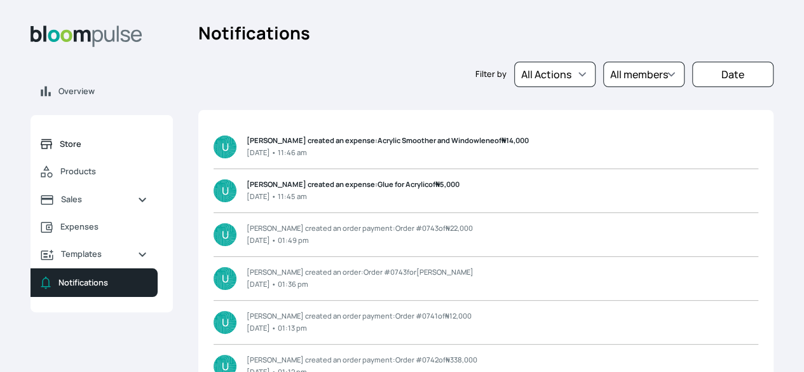 The image size is (804, 372). I want to click on span: Sales, so click(94, 199).